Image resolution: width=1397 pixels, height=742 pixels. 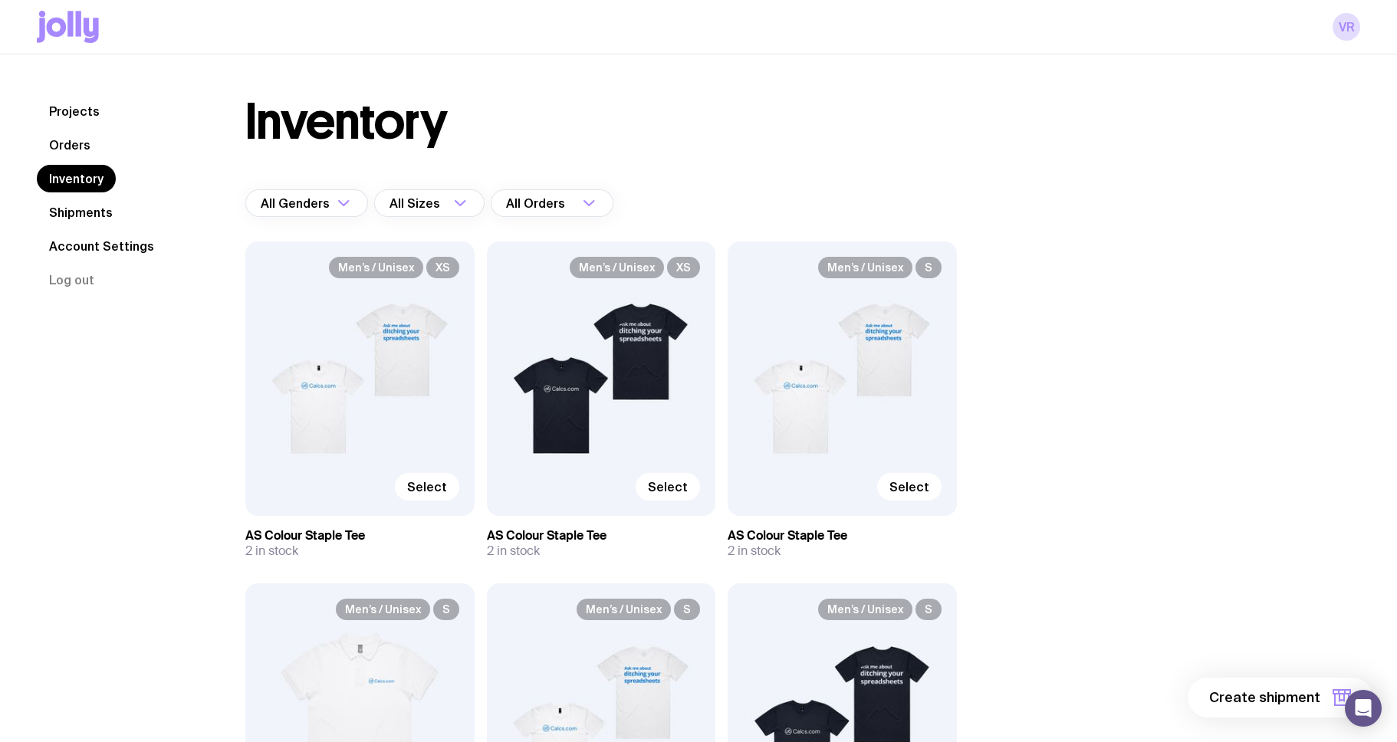 I want to click on a: Projects, so click(x=74, y=111).